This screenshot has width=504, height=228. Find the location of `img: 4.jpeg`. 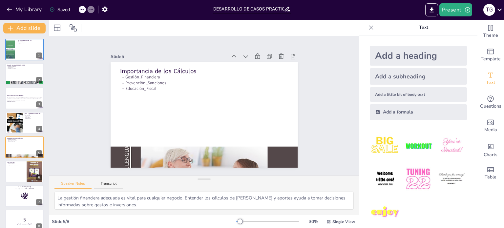

img: 4.jpeg is located at coordinates (385, 179).